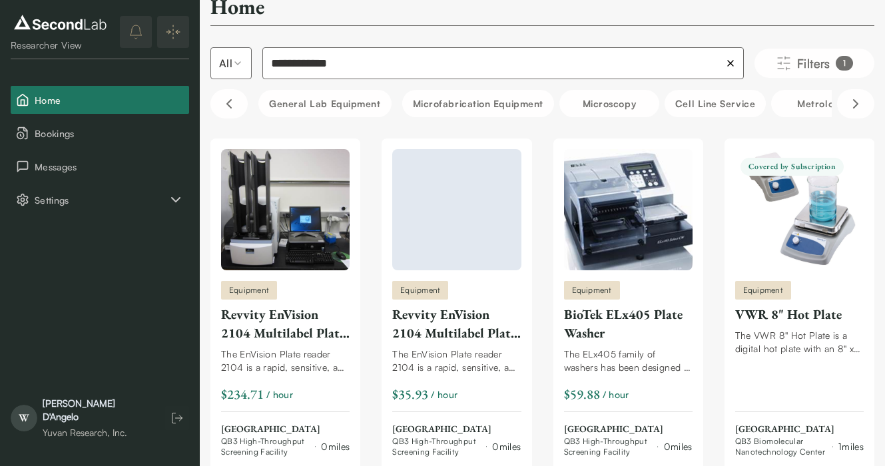 The height and width of the screenshot is (466, 885). What do you see at coordinates (100, 133) in the screenshot?
I see `button: Bookings` at bounding box center [100, 133].